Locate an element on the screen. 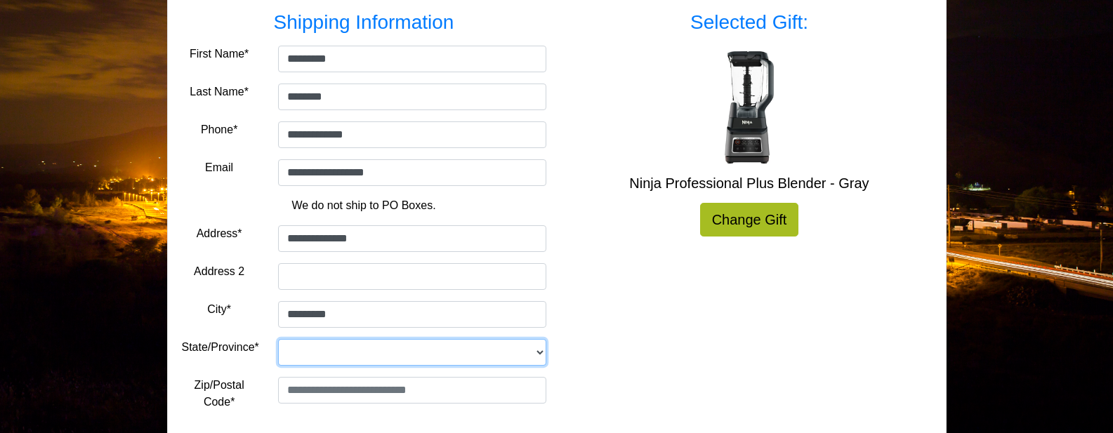 The width and height of the screenshot is (1113, 433). label: Email is located at coordinates (219, 168).